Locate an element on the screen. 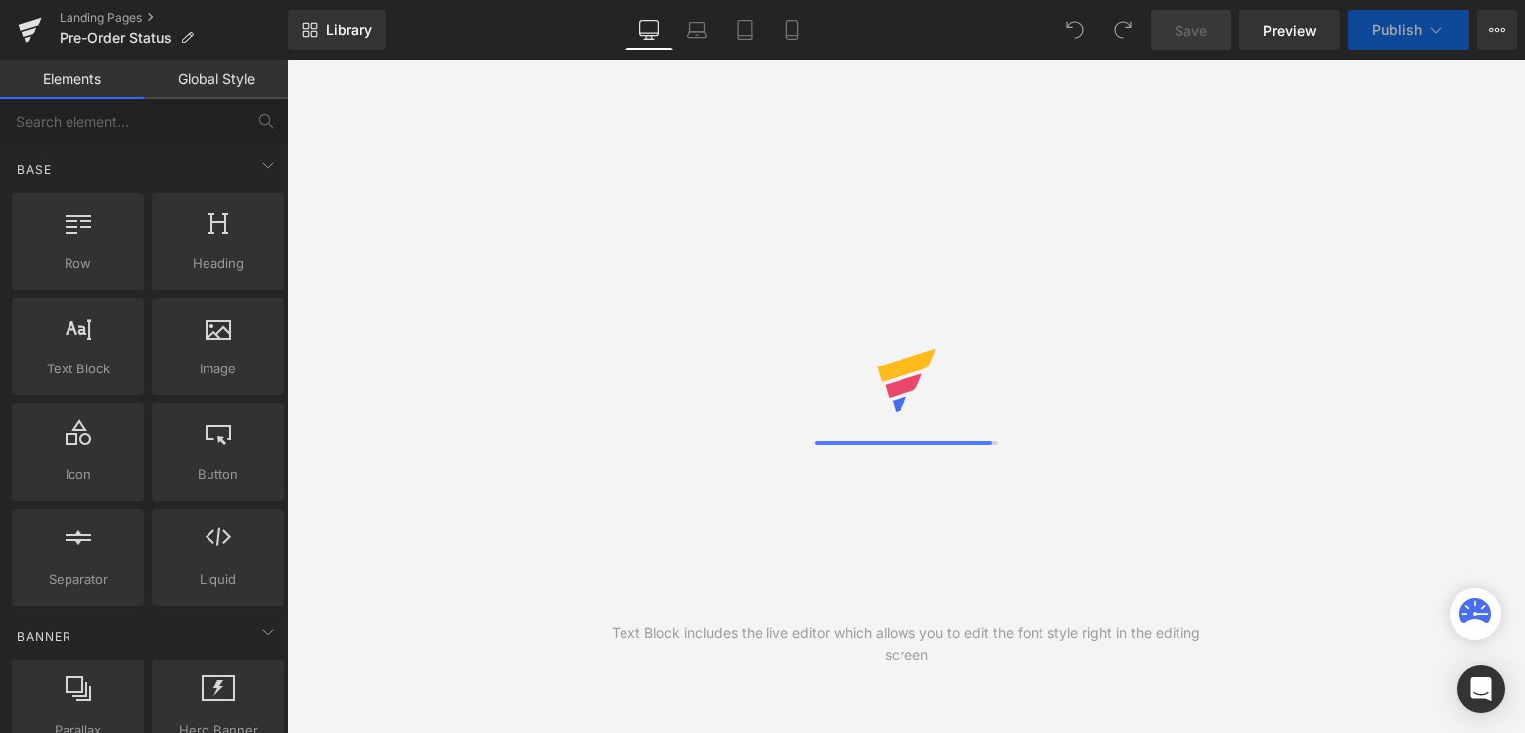  span: Heading is located at coordinates (217, 263).